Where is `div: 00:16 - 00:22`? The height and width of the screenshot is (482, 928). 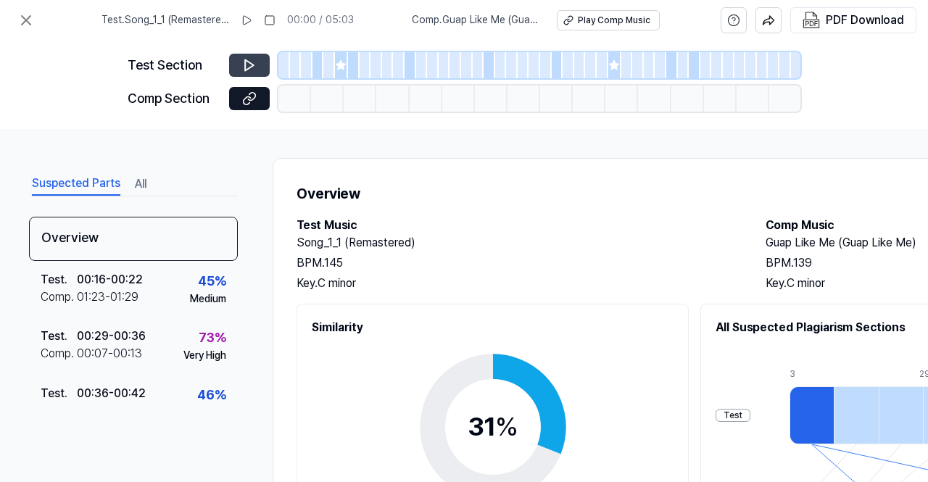 div: 00:16 - 00:22 is located at coordinates (109, 280).